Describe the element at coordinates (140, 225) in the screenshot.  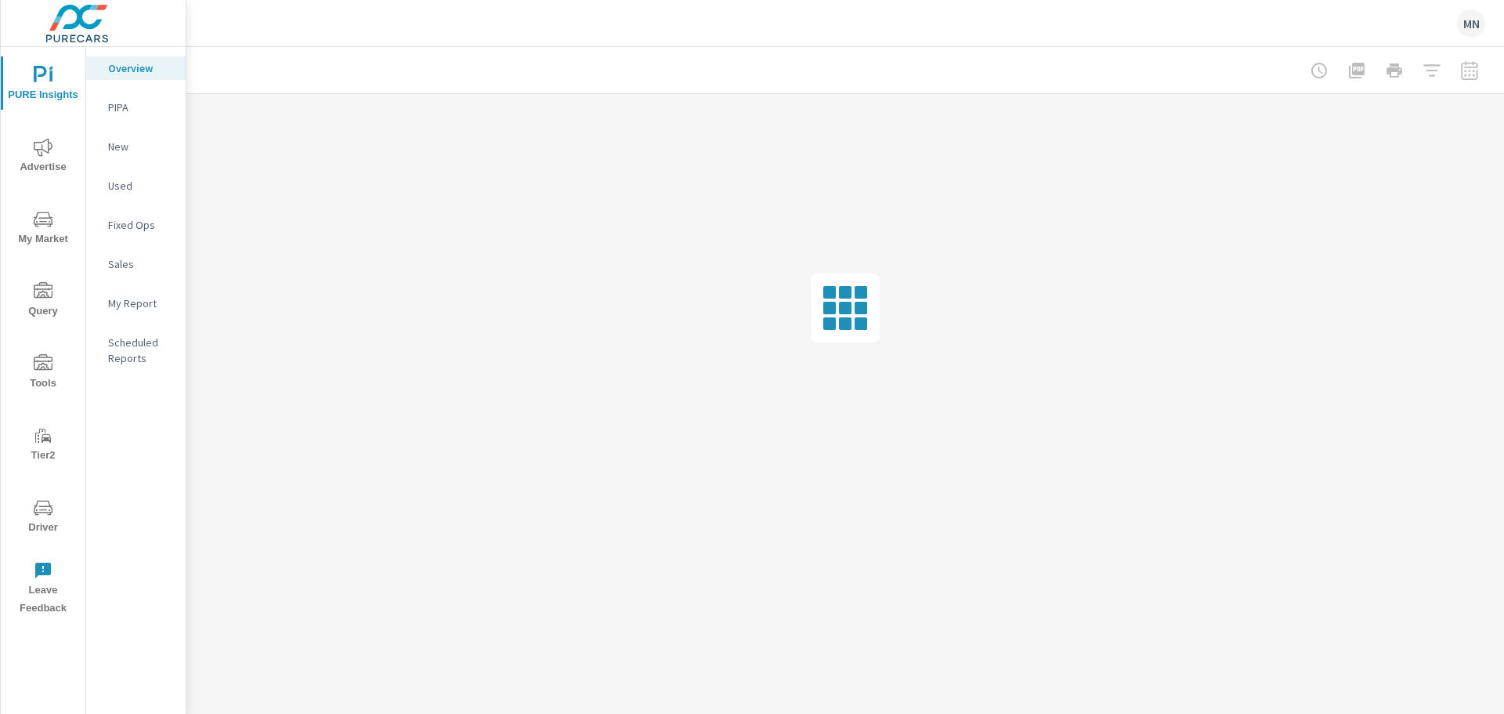
I see `p: Fixed Ops` at that location.